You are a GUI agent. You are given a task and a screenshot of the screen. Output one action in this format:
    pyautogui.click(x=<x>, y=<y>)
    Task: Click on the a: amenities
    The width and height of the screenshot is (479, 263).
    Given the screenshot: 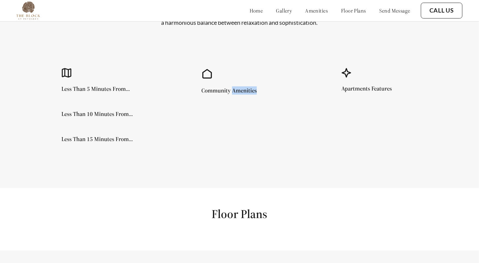 What is the action you would take?
    pyautogui.click(x=317, y=11)
    